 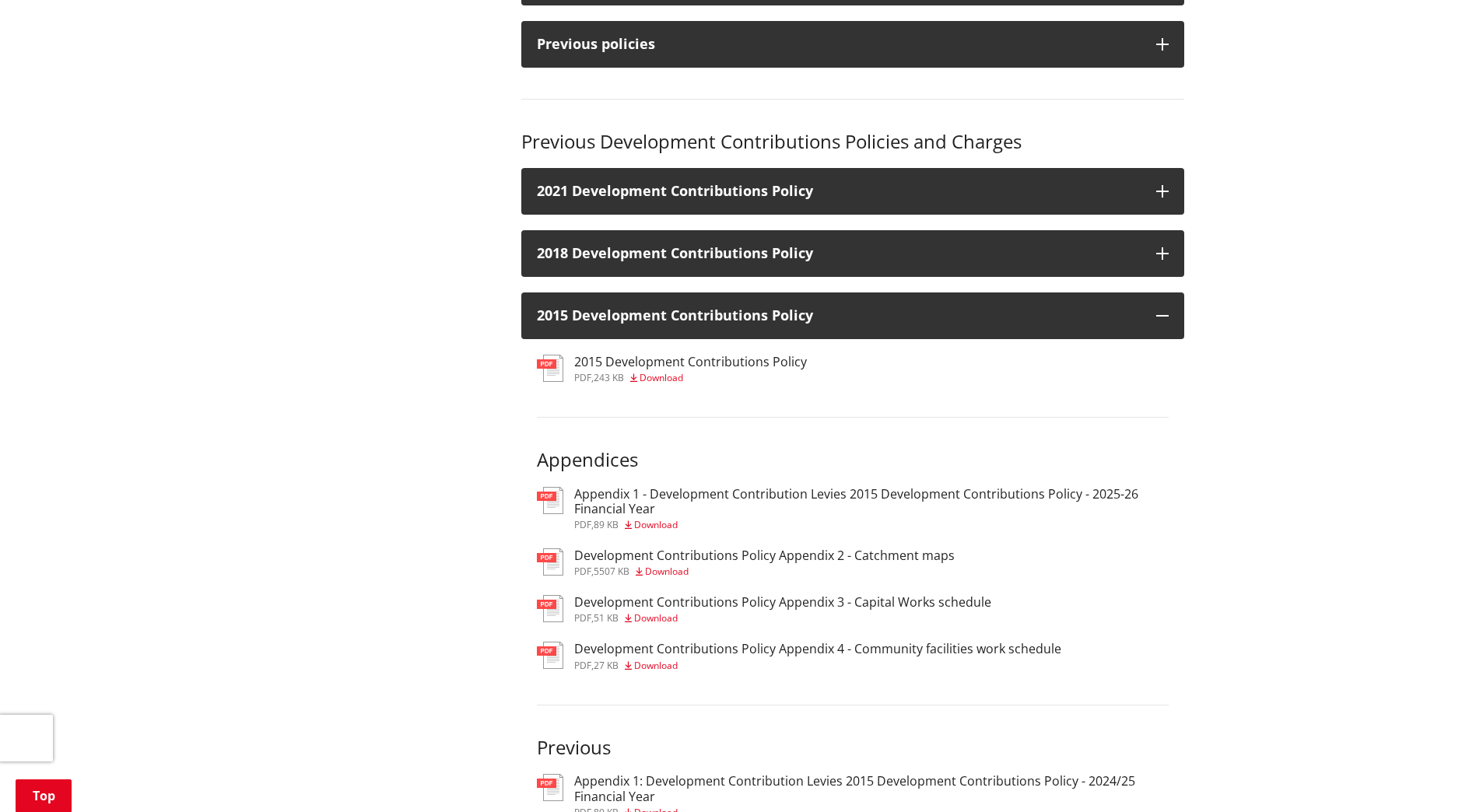 I want to click on h3: Appendices, so click(x=853, y=460).